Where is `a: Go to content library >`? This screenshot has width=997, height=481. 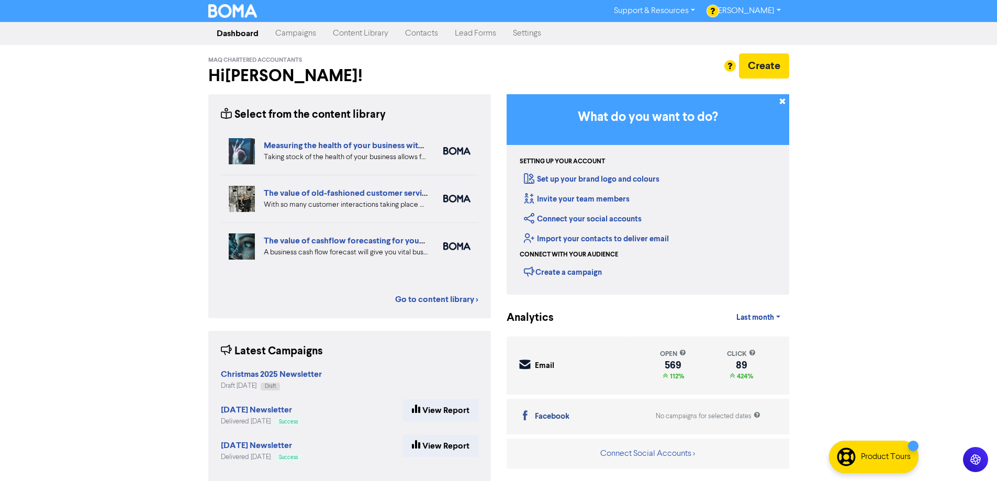
a: Go to content library > is located at coordinates (437, 299).